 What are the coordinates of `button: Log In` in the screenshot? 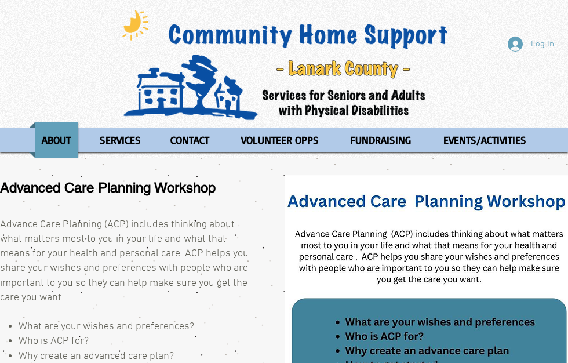 It's located at (531, 44).